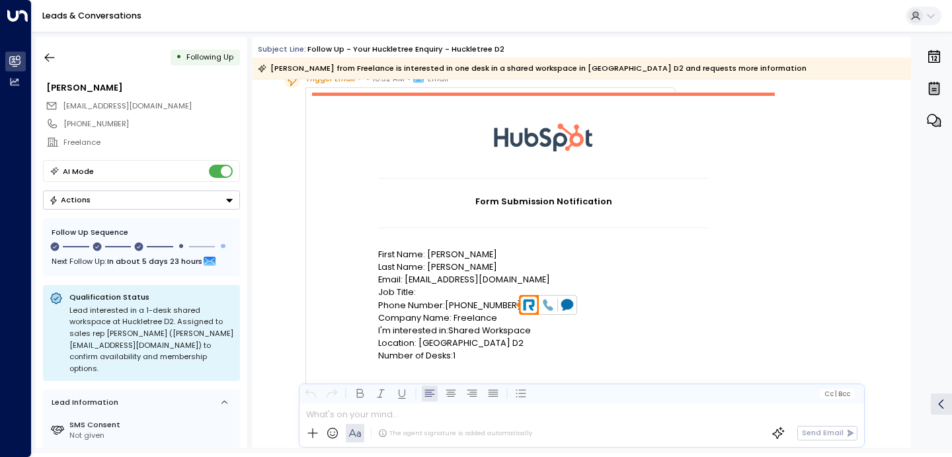  Describe the element at coordinates (69, 200) in the screenshot. I see `div: Actions` at that location.